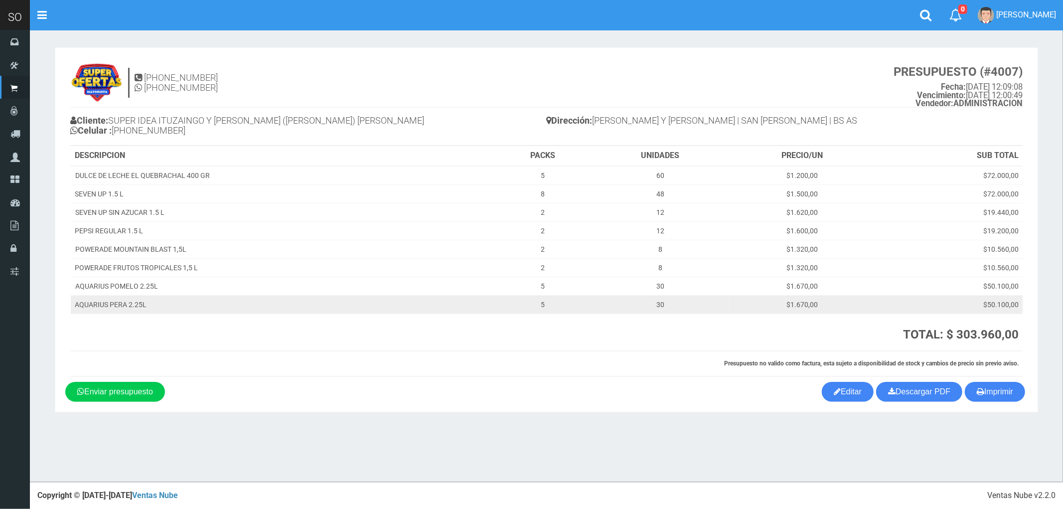 The width and height of the screenshot is (1063, 509). Describe the element at coordinates (283, 231) in the screenshot. I see `td: PEPSI REGULAR 1.5 L` at that location.